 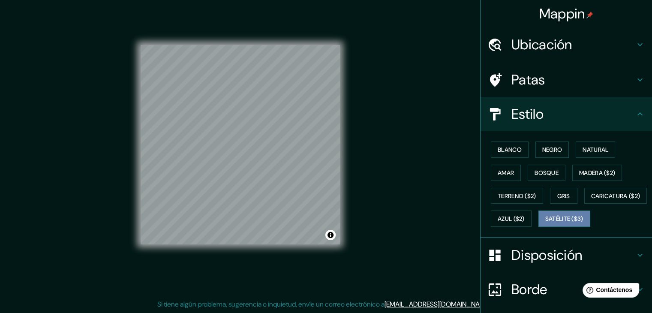 I want to click on button: Negro, so click(x=552, y=150).